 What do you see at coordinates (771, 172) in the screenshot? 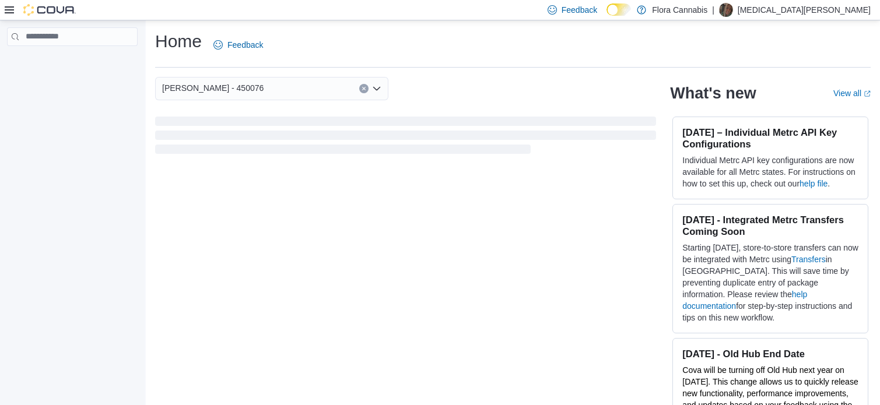
I see `p: Individual Metrc API key configurations are now available for all Metrc states. For instructions ...` at bounding box center [771, 172].